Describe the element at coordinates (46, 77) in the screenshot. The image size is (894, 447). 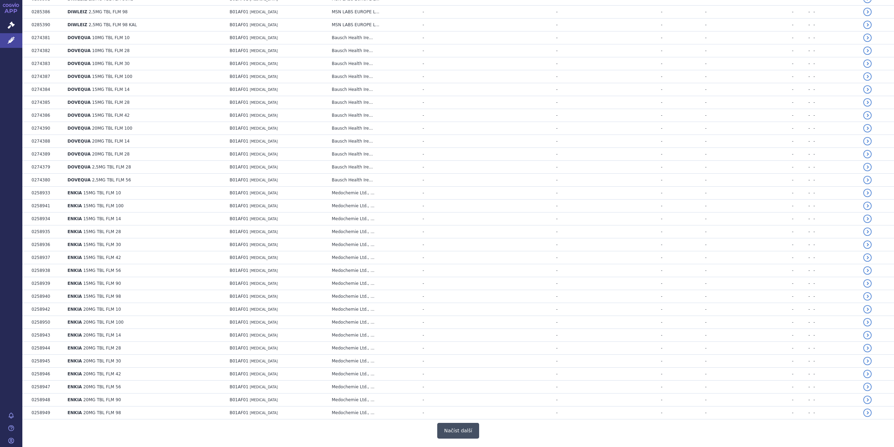
I see `td: 0274387` at that location.